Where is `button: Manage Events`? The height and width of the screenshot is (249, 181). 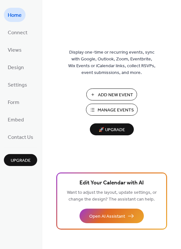 button: Manage Events is located at coordinates (112, 110).